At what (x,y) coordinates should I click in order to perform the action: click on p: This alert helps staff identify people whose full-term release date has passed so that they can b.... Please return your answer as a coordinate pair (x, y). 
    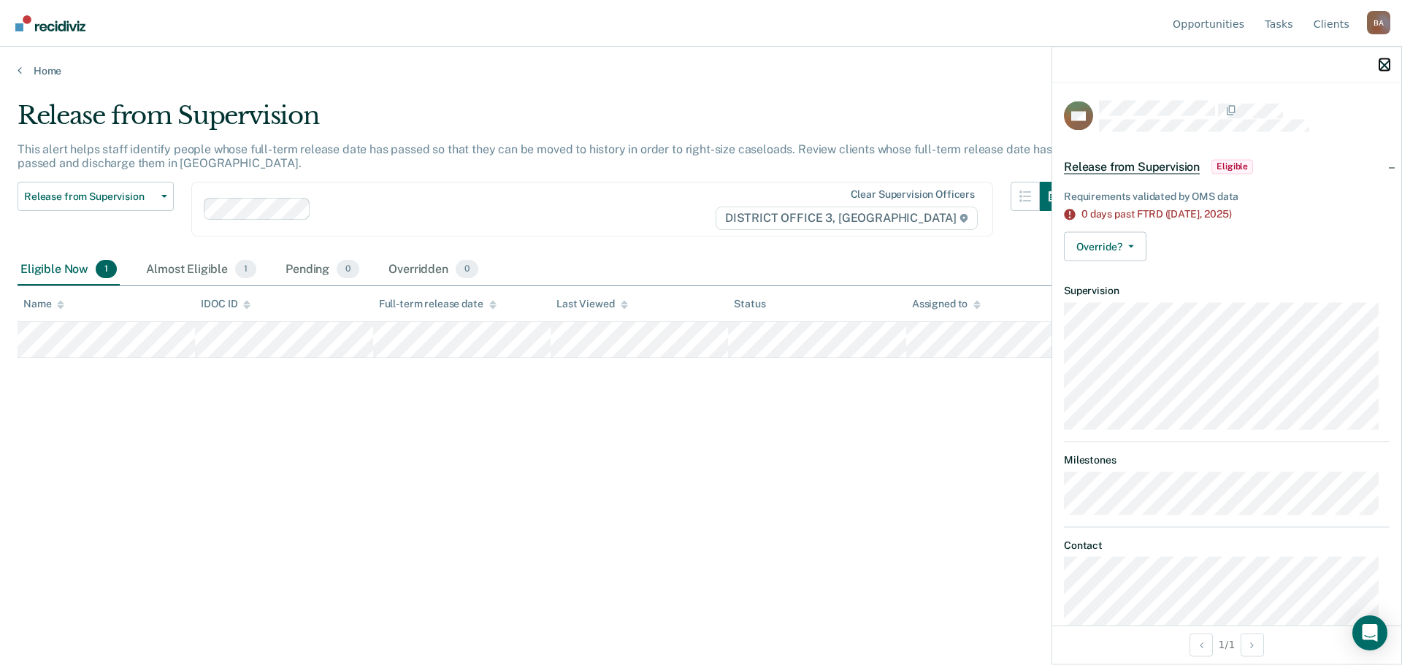
    Looking at the image, I should click on (534, 156).